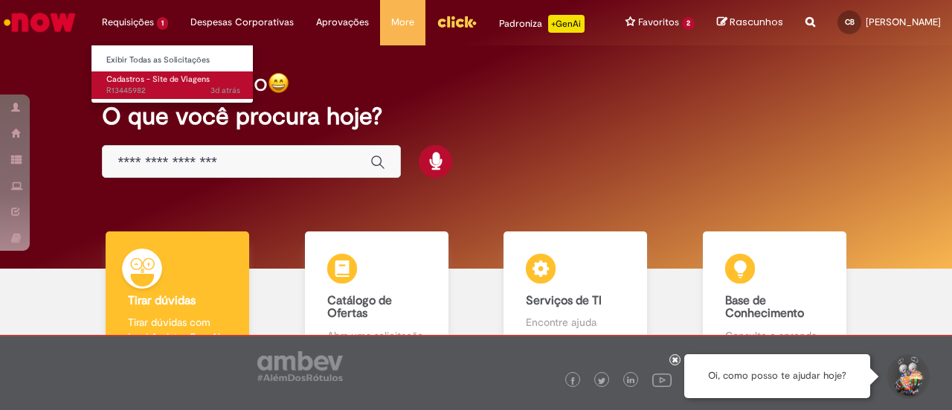  Describe the element at coordinates (575, 295) in the screenshot. I see `a: Serviços de TI Encontre ajuda` at that location.